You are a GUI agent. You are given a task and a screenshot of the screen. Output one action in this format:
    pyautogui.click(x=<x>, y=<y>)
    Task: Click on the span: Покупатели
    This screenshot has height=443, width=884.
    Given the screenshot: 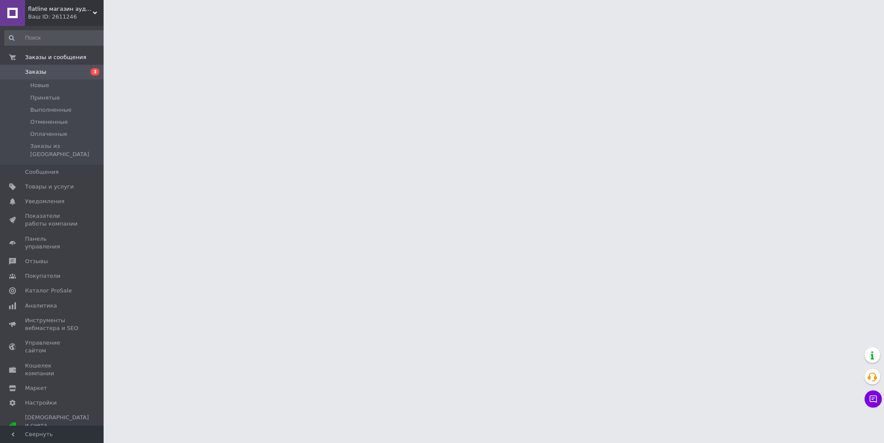 What is the action you would take?
    pyautogui.click(x=43, y=276)
    